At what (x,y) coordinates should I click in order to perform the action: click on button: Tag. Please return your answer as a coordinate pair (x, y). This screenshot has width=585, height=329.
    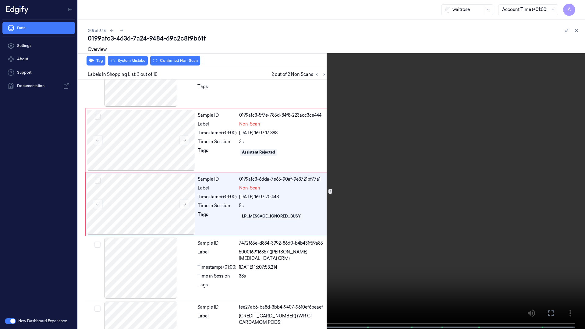
    Looking at the image, I should click on (96, 61).